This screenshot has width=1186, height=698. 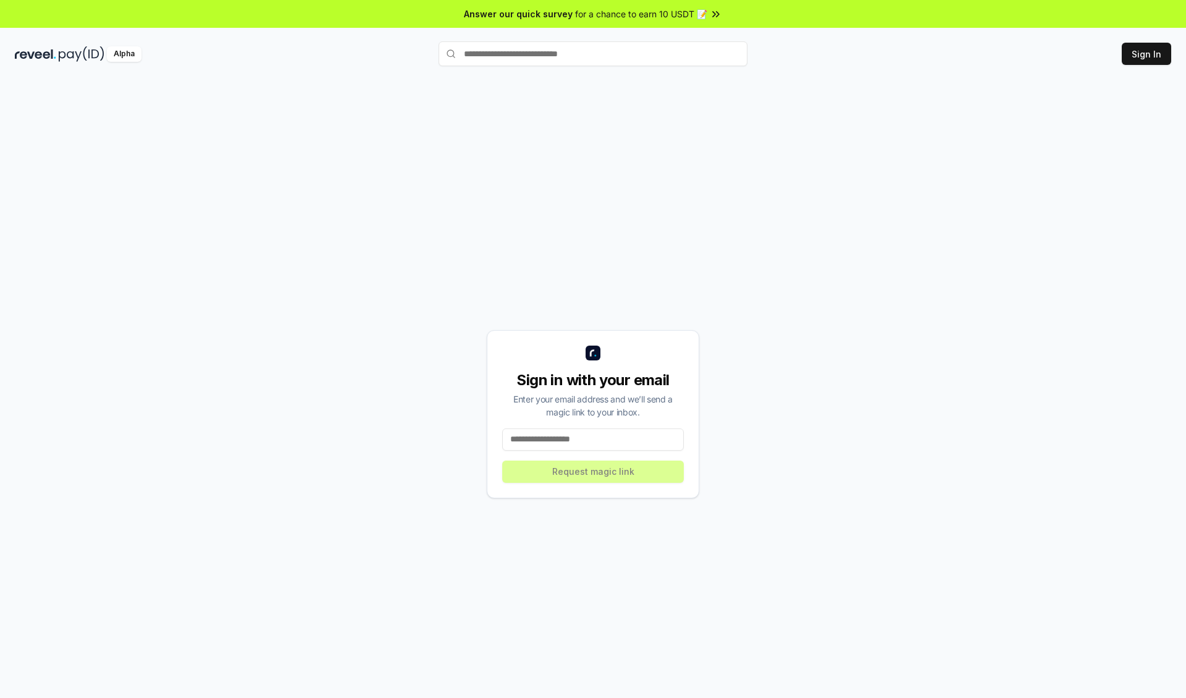 What do you see at coordinates (82, 54) in the screenshot?
I see `img: pay_id` at bounding box center [82, 54].